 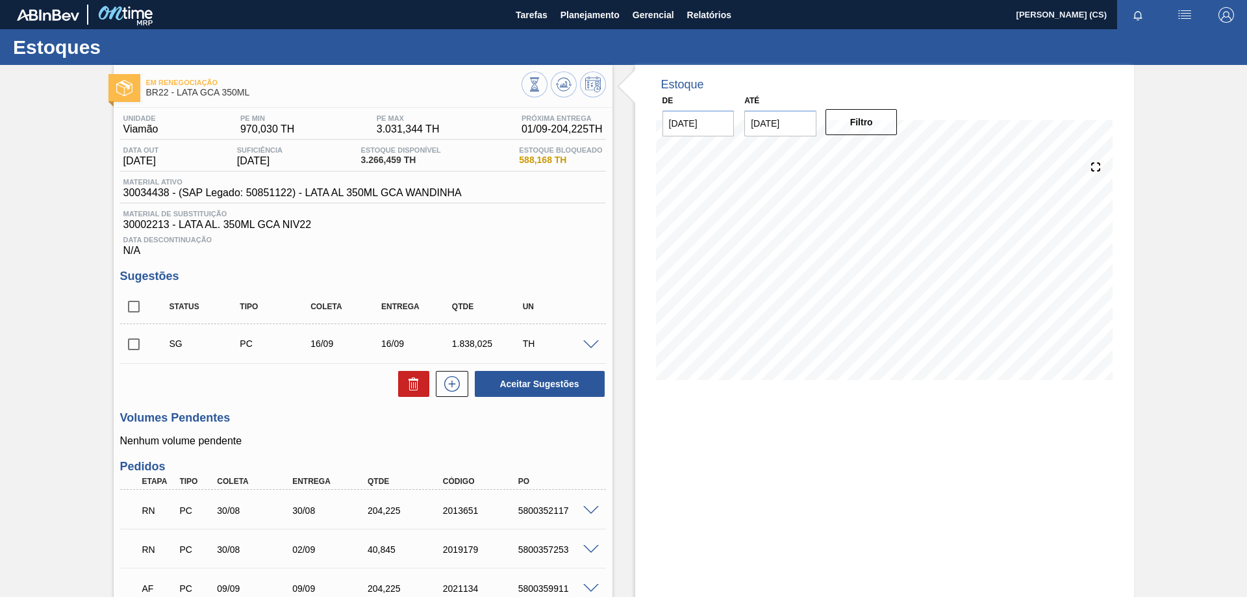 I want to click on h3: Volumes Pendentes, so click(x=363, y=418).